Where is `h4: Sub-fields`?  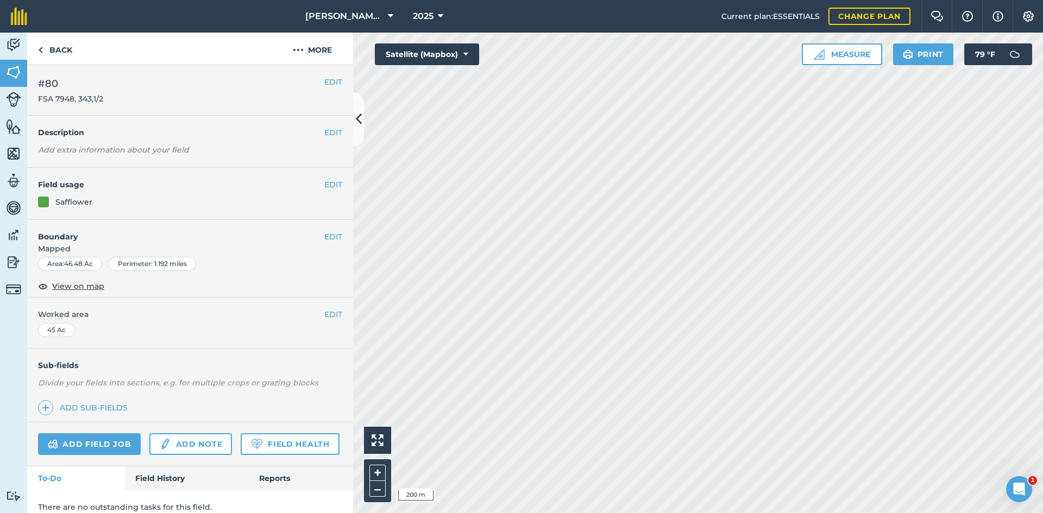
h4: Sub-fields is located at coordinates (190, 366).